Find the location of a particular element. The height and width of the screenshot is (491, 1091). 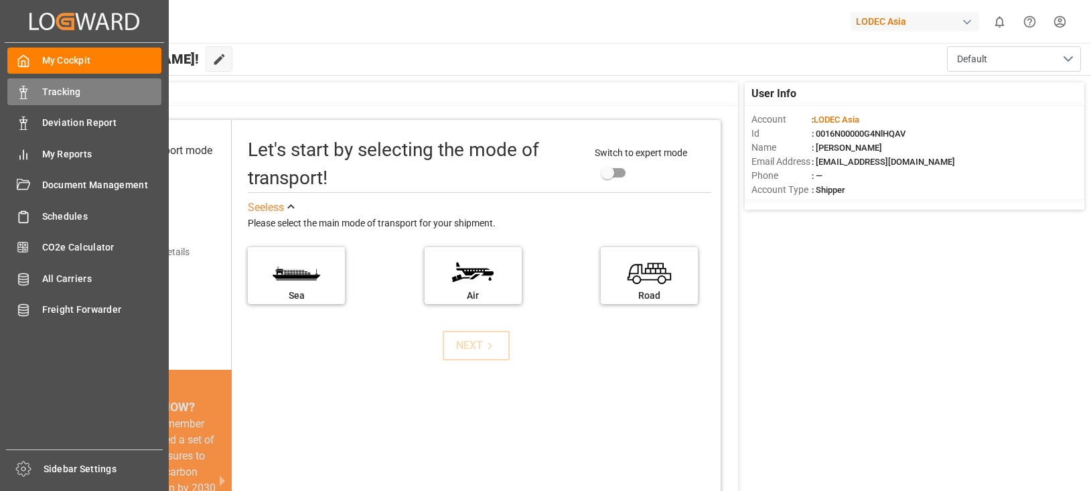

div: Sea is located at coordinates (296, 295).